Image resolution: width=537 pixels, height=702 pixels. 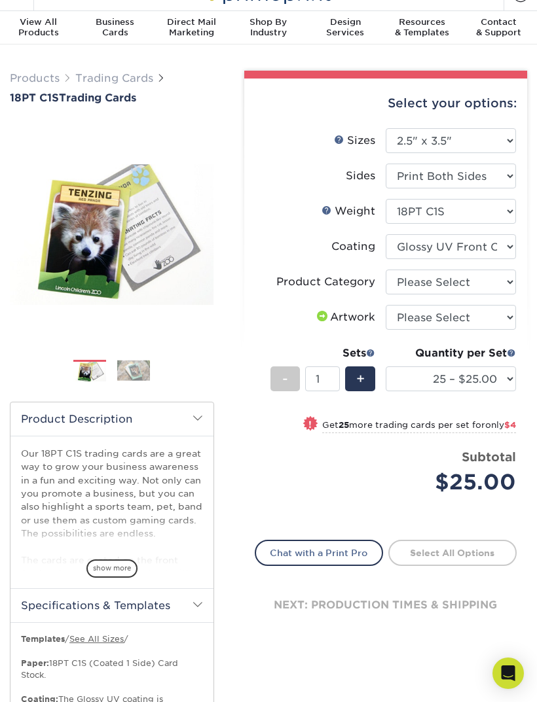 What do you see at coordinates (114, 78) in the screenshot?
I see `a: Trading Cards` at bounding box center [114, 78].